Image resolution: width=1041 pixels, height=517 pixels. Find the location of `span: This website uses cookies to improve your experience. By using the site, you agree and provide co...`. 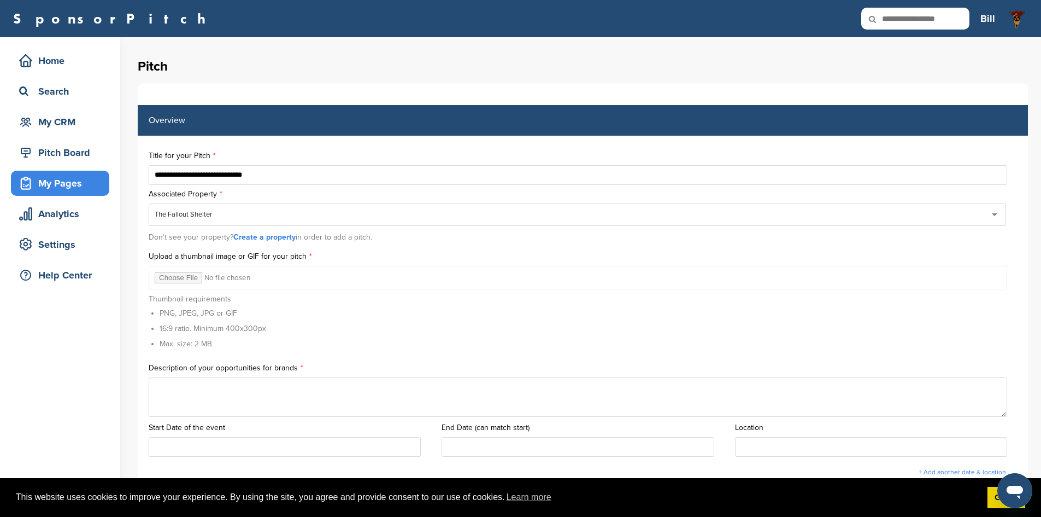

span: This website uses cookies to improve your experience. By using the site, you agree and provide co... is located at coordinates (497, 497).